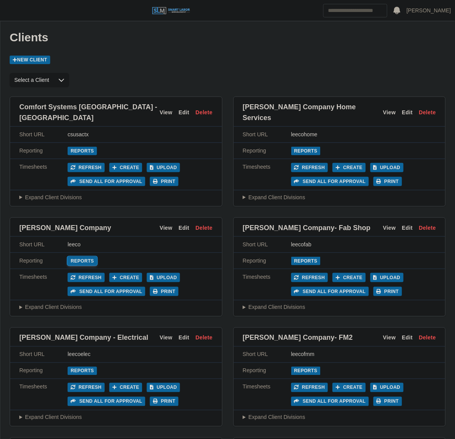 The width and height of the screenshot is (455, 439). Describe the element at coordinates (228, 37) in the screenshot. I see `h1: Clients` at that location.